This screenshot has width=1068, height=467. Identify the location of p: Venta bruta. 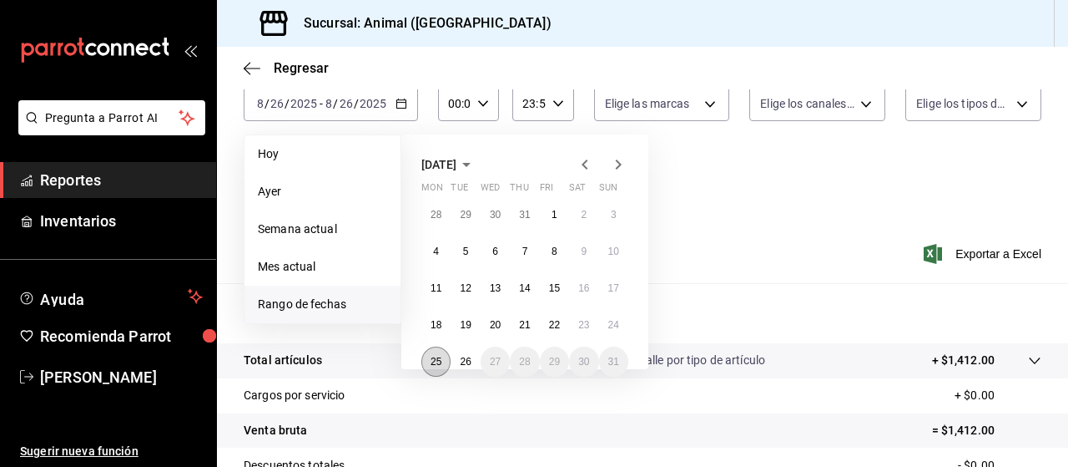
(275, 430).